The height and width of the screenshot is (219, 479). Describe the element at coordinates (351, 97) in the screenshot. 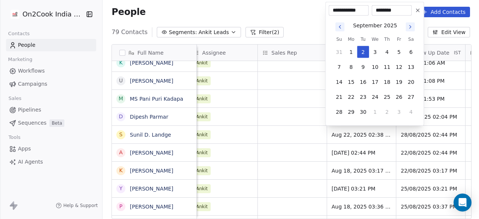

I see `button: 22` at that location.